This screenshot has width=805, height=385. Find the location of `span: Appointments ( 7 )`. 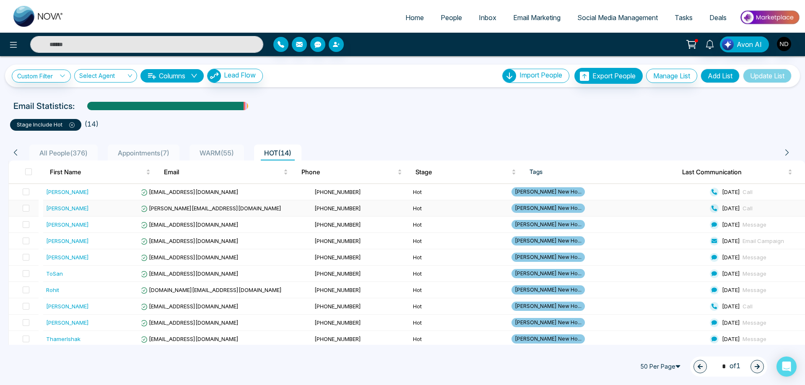

span: Appointments ( 7 ) is located at coordinates (143, 153).